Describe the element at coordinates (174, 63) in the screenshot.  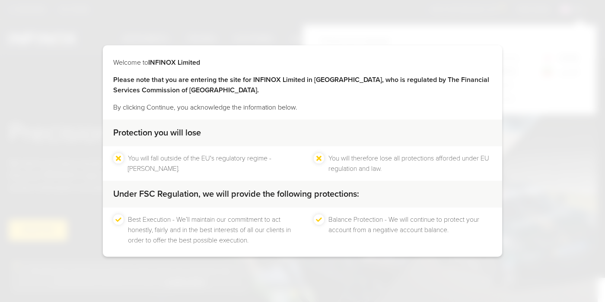
I see `strong: INFINOX Limited` at that location.